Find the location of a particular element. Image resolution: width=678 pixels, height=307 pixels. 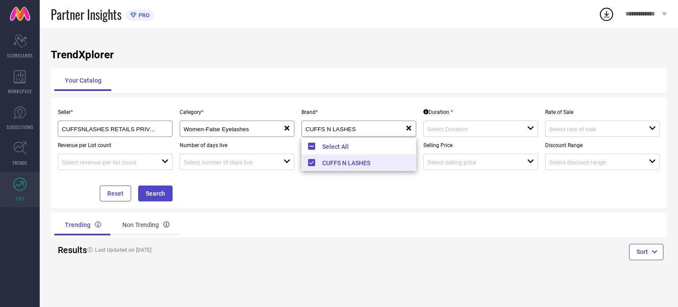

span: Partner Insights is located at coordinates (86, 14).